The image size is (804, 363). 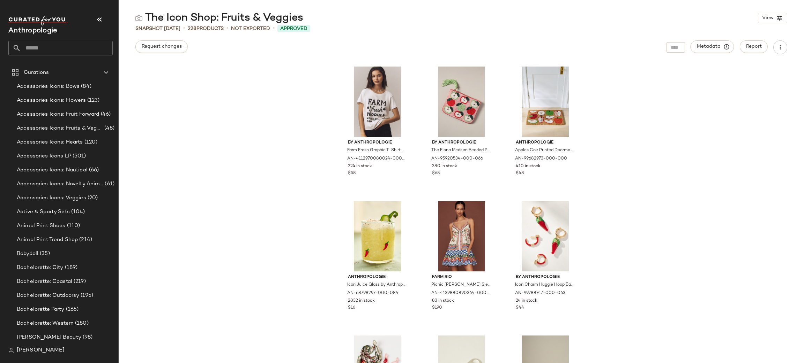 What do you see at coordinates (44, 254) in the screenshot?
I see `span: (35)` at bounding box center [44, 254].